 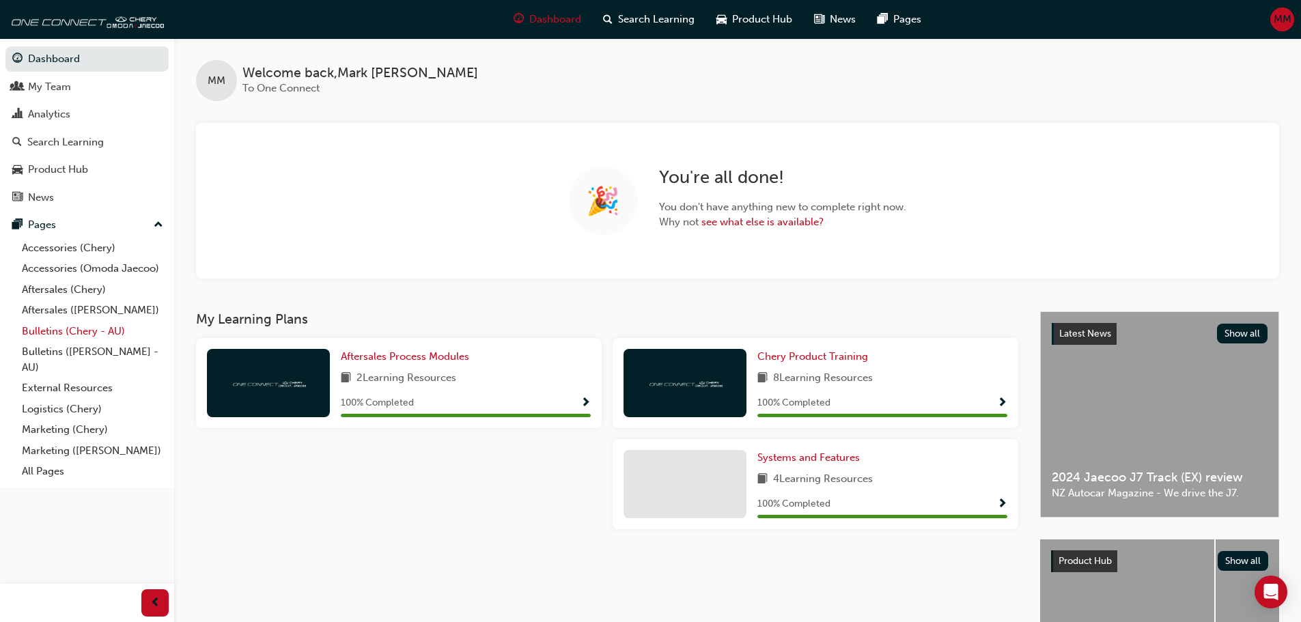 What do you see at coordinates (1085, 333) in the screenshot?
I see `span: Latest News` at bounding box center [1085, 333].